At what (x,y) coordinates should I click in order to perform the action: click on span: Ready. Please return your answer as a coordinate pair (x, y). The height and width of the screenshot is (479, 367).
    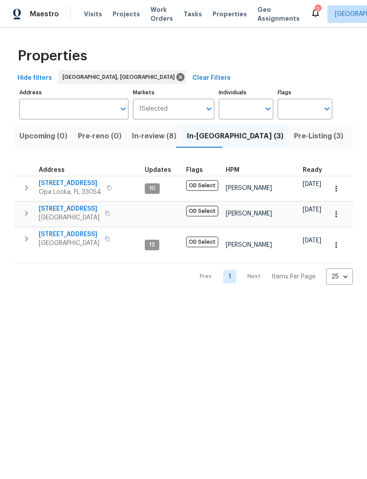
    Looking at the image, I should click on (313, 170).